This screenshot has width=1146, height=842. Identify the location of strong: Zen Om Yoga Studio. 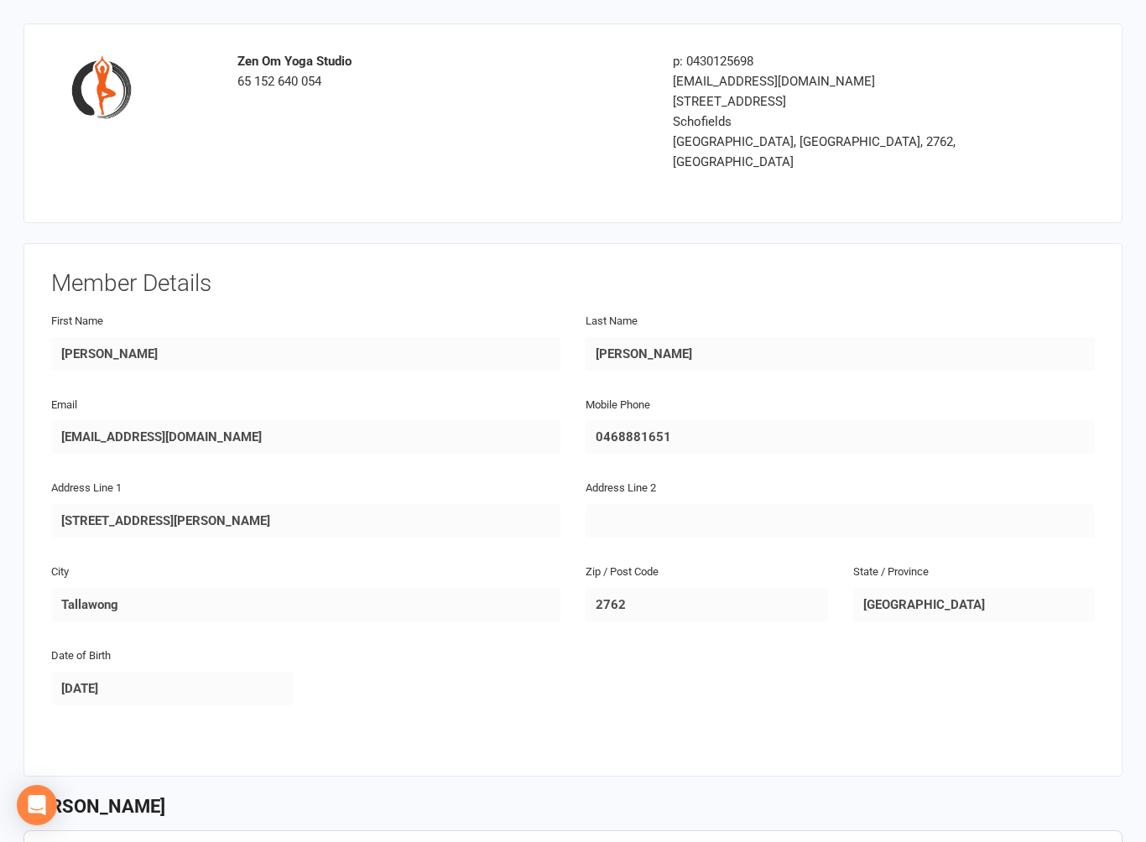
(295, 61).